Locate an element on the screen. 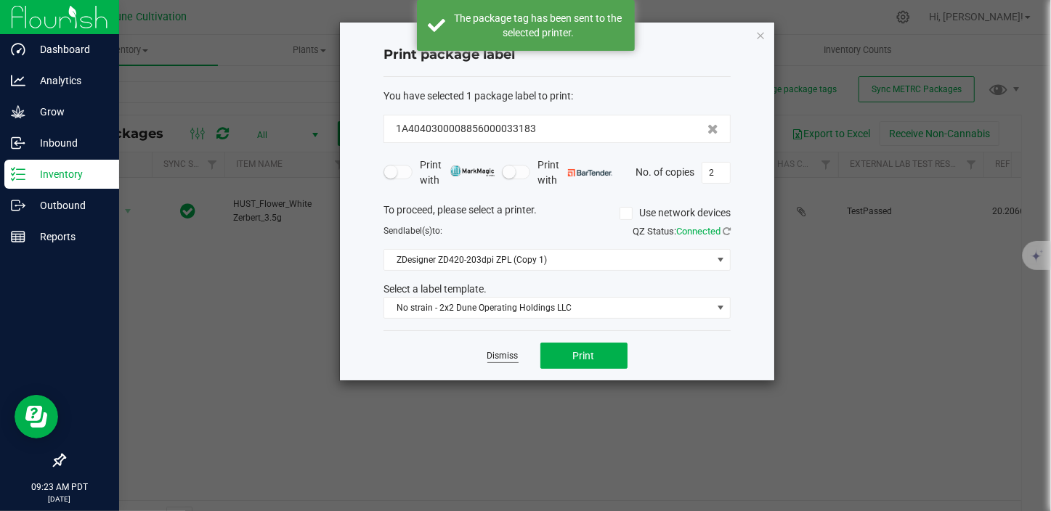 Image resolution: width=1051 pixels, height=511 pixels. inline-svg: Analytics is located at coordinates (18, 81).